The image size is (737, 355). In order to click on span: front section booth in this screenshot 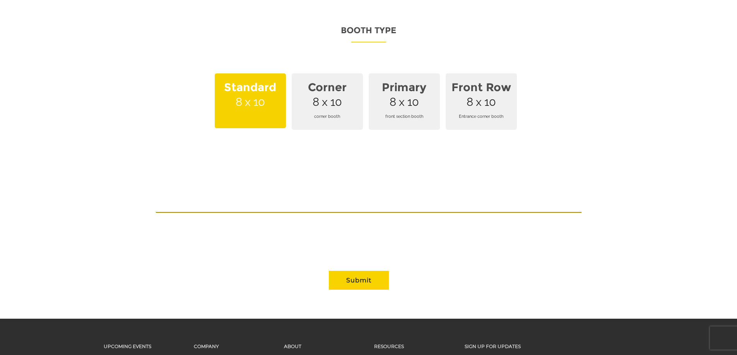, I will do `click(404, 116)`.